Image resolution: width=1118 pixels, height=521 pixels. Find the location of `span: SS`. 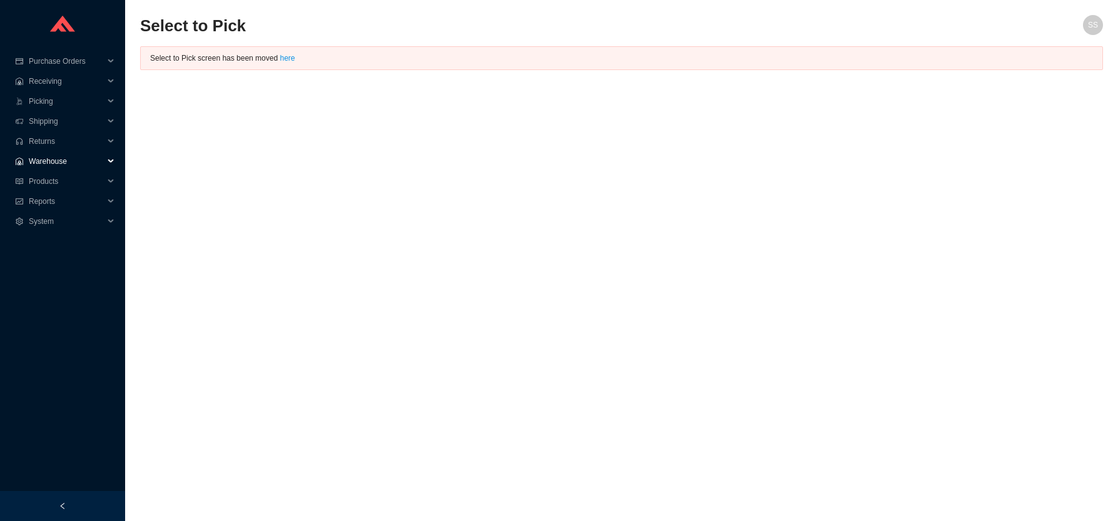

span: SS is located at coordinates (1093, 25).